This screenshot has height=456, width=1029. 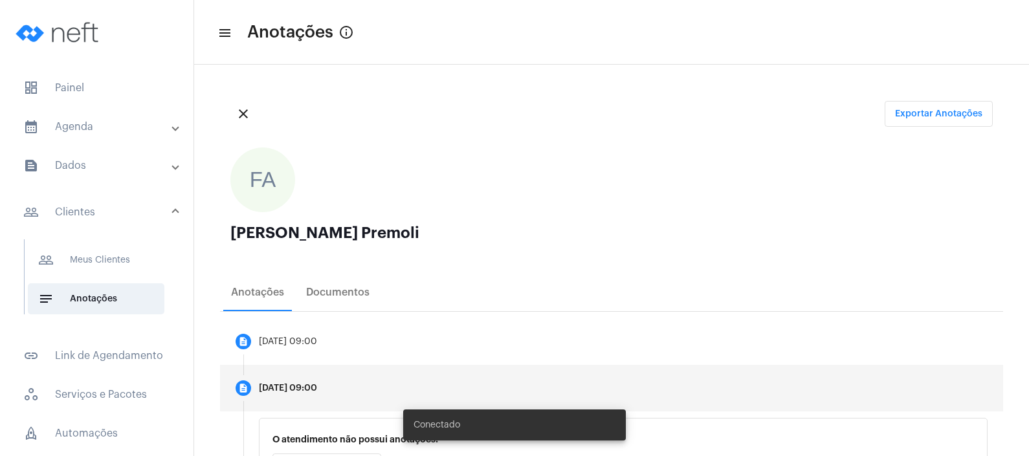 What do you see at coordinates (346, 32) in the screenshot?
I see `mat-icon: info_outlined` at bounding box center [346, 32].